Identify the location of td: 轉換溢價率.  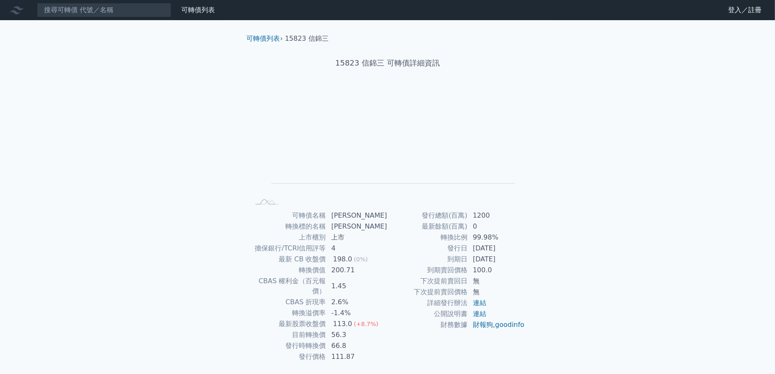
(288, 313).